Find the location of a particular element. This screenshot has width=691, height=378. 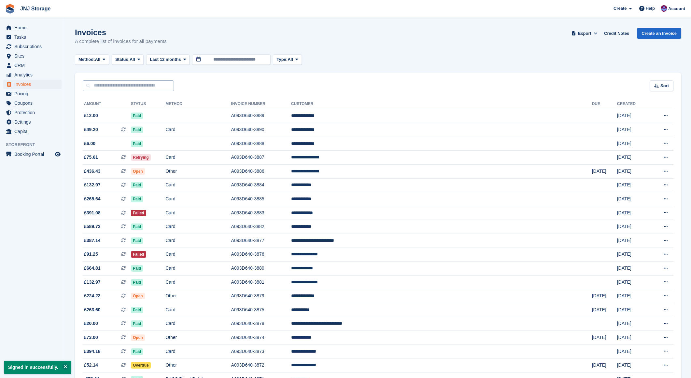

th: Created is located at coordinates (633, 104).